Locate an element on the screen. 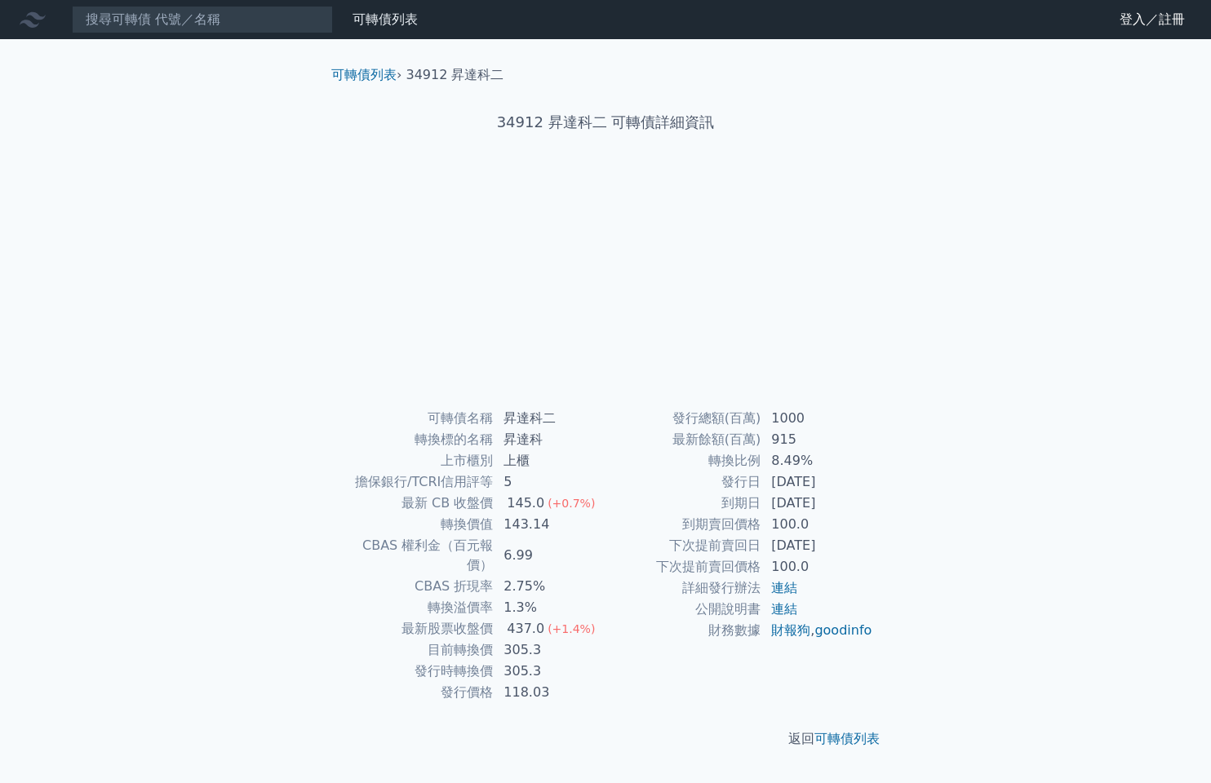 The width and height of the screenshot is (1211, 783). td: 詳細發行辦法 is located at coordinates (683, 588).